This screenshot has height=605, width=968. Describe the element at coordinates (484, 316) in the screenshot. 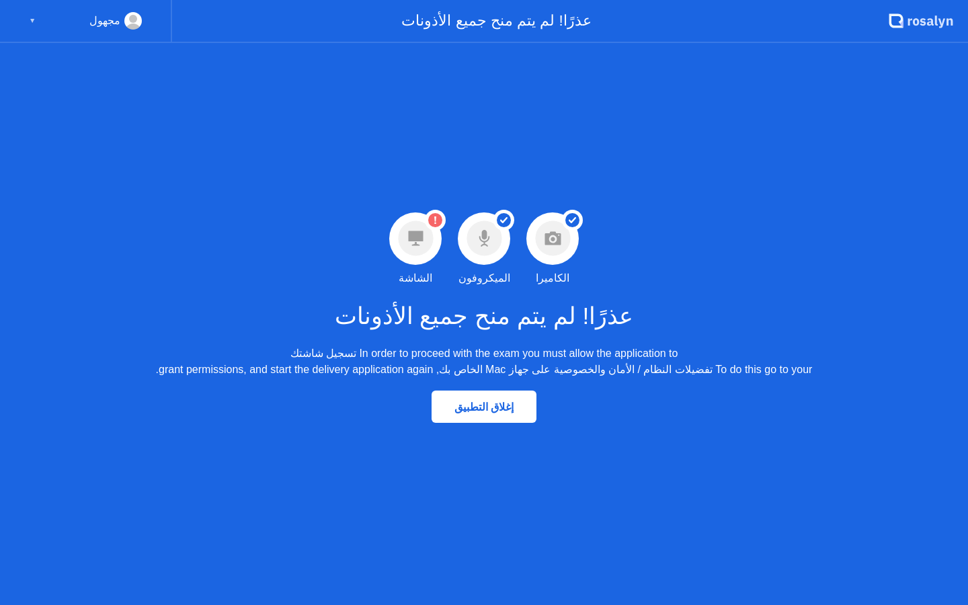

I see `h1: عذرًا! لم يتم منح جميع الأذونات` at that location.